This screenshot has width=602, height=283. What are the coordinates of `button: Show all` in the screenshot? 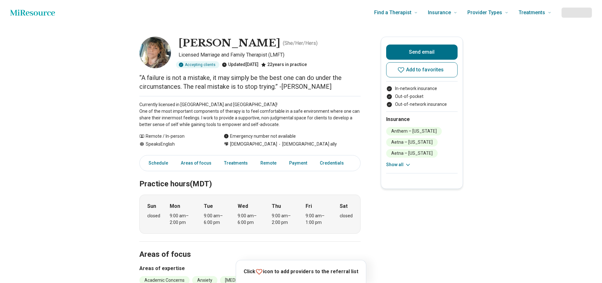 It's located at (399, 165).